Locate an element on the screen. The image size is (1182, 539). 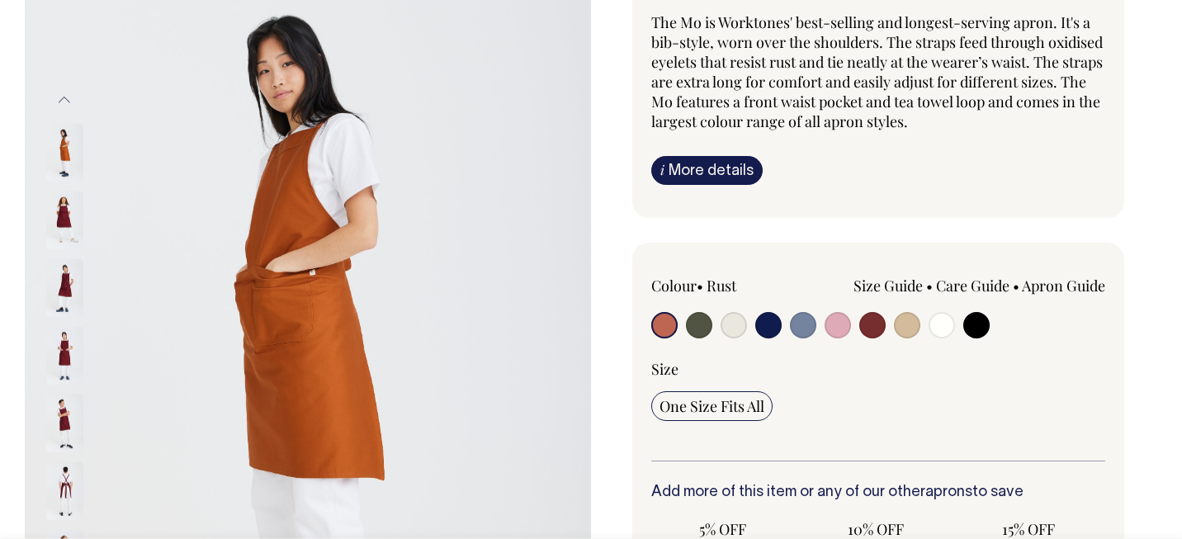
span: The Mo is Worktones' best-selling and longest-serving apron. It's a bib-style, worn over the shou... is located at coordinates (877, 72).